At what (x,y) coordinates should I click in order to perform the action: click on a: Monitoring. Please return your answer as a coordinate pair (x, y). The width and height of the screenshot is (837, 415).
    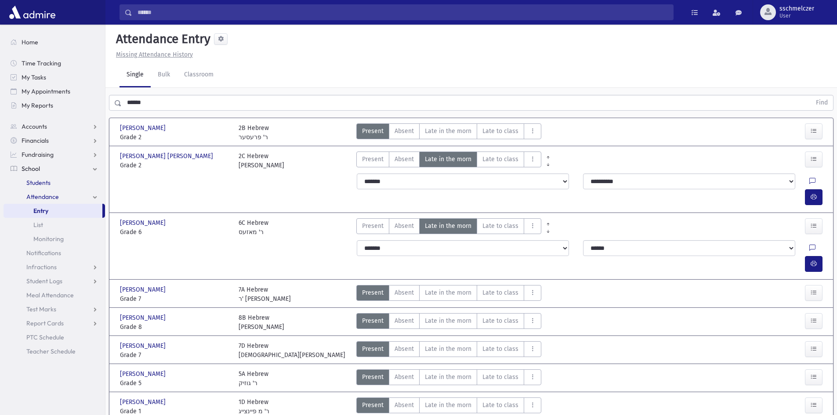
    Looking at the image, I should click on (54, 239).